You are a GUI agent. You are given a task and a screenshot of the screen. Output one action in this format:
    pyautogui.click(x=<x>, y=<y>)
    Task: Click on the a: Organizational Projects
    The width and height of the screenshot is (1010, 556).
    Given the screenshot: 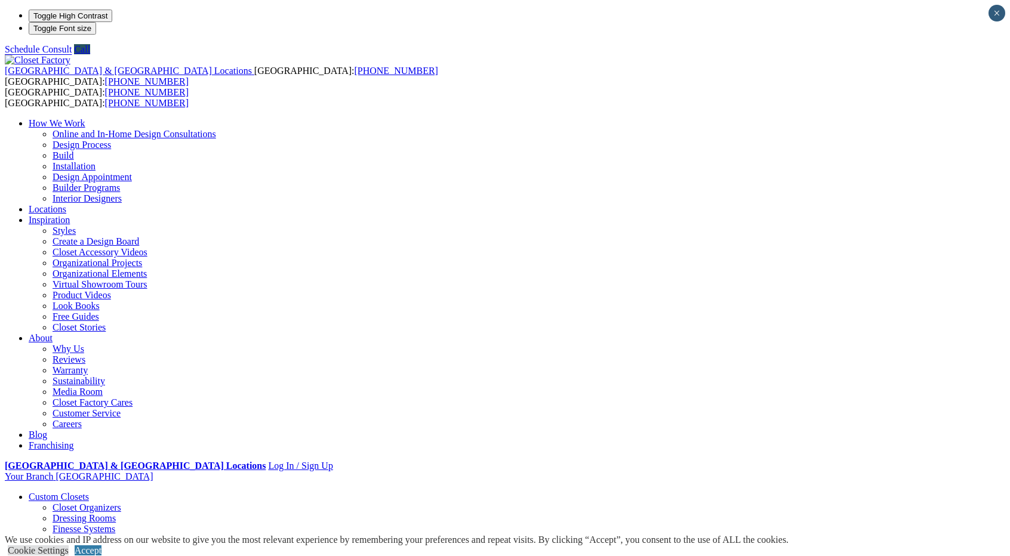 What is the action you would take?
    pyautogui.click(x=97, y=263)
    